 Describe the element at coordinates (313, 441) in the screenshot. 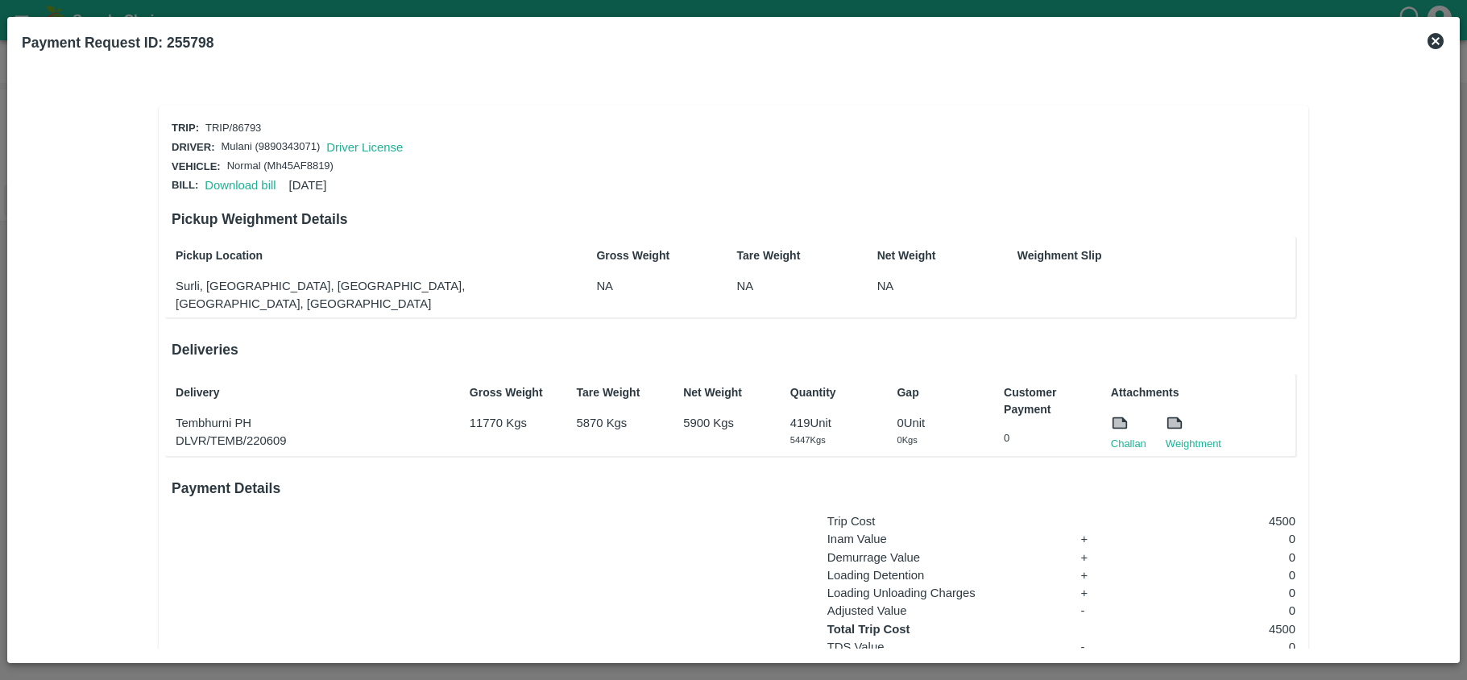

I see `p: DLVR/TEMB/220609` at that location.